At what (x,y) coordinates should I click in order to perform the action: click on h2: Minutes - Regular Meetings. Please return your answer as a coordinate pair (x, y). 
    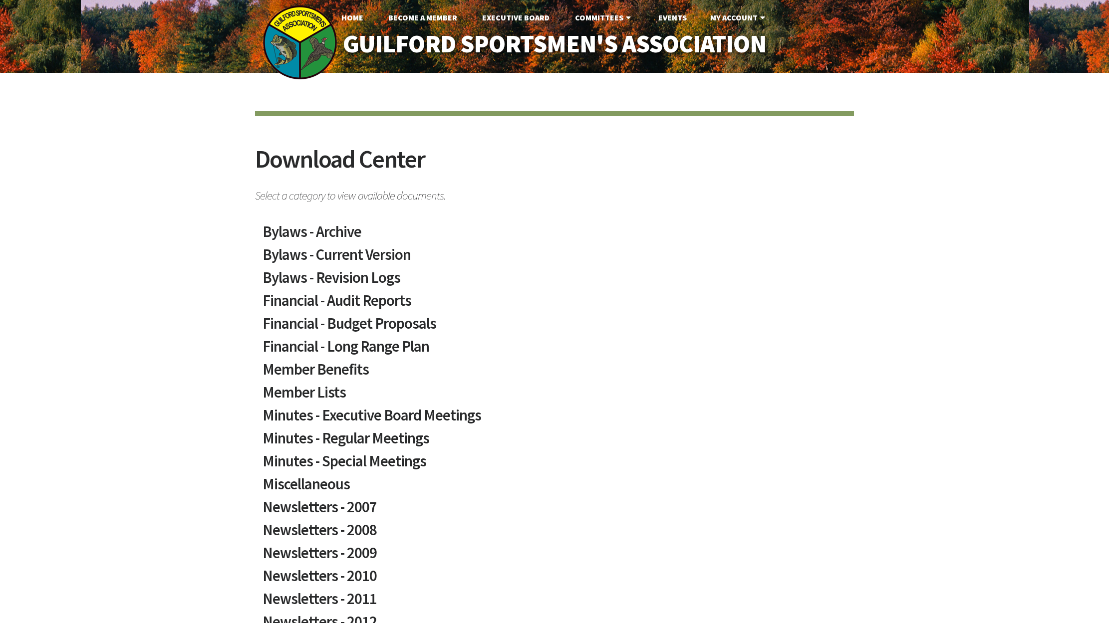
    Looking at the image, I should click on (554, 442).